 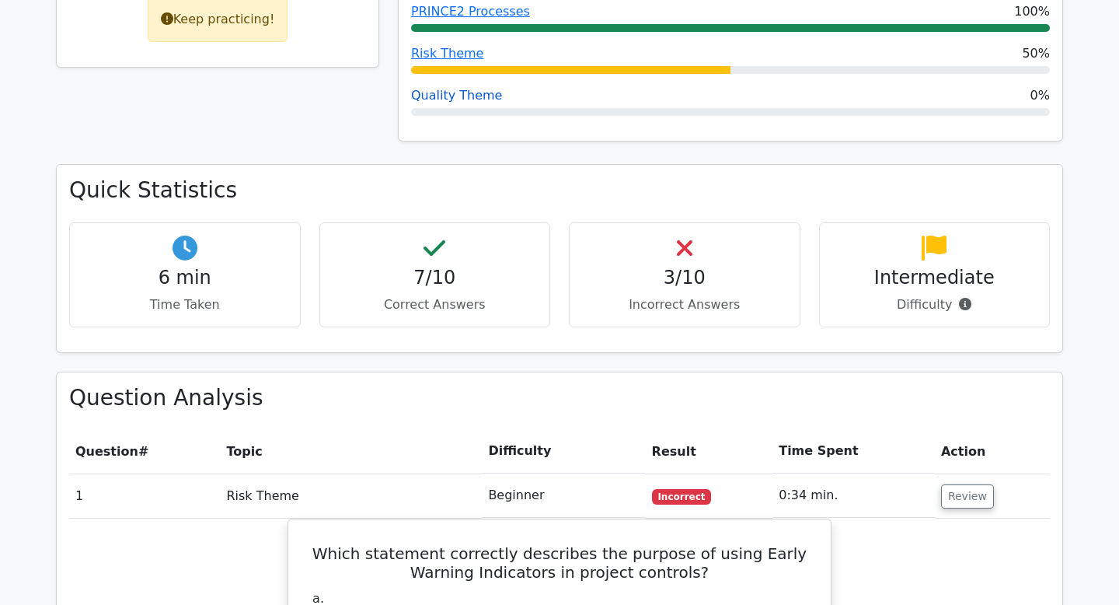 I want to click on h4: 3/10, so click(x=685, y=277).